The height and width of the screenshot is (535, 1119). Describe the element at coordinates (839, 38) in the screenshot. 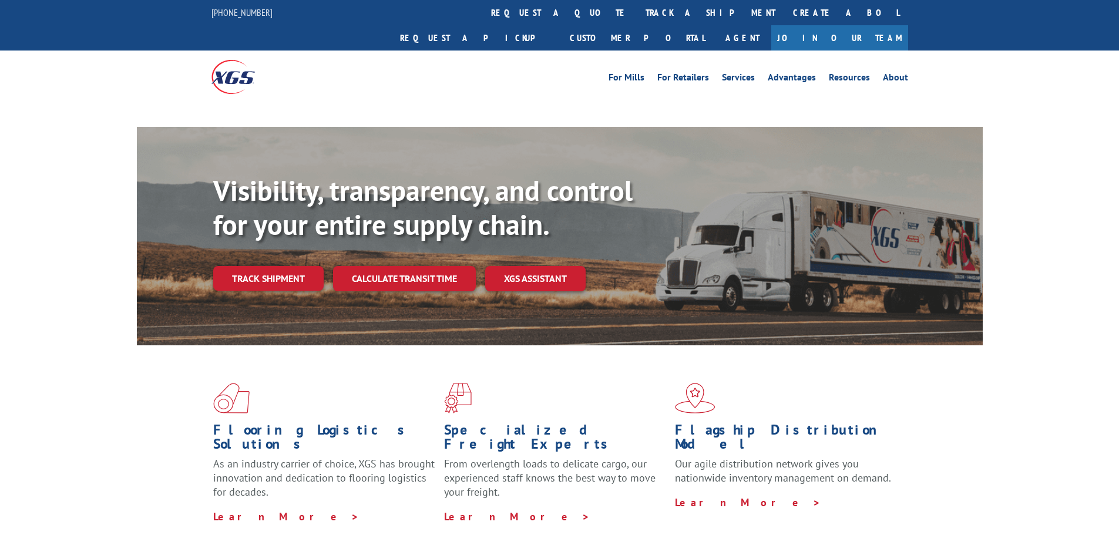

I see `a: Join Our Team` at that location.